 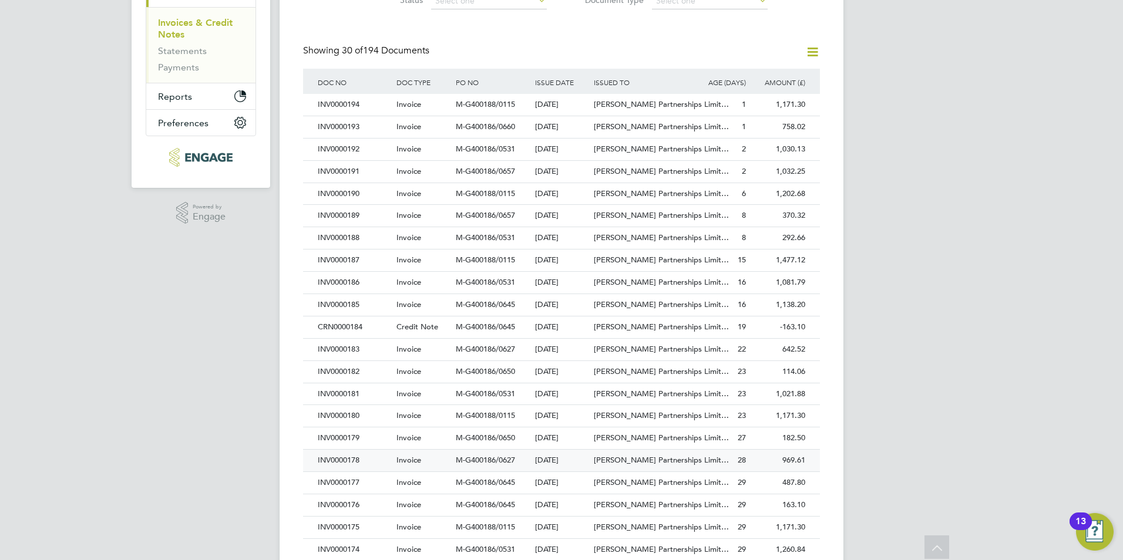 I want to click on span: M-G400186/0627, so click(x=485, y=349).